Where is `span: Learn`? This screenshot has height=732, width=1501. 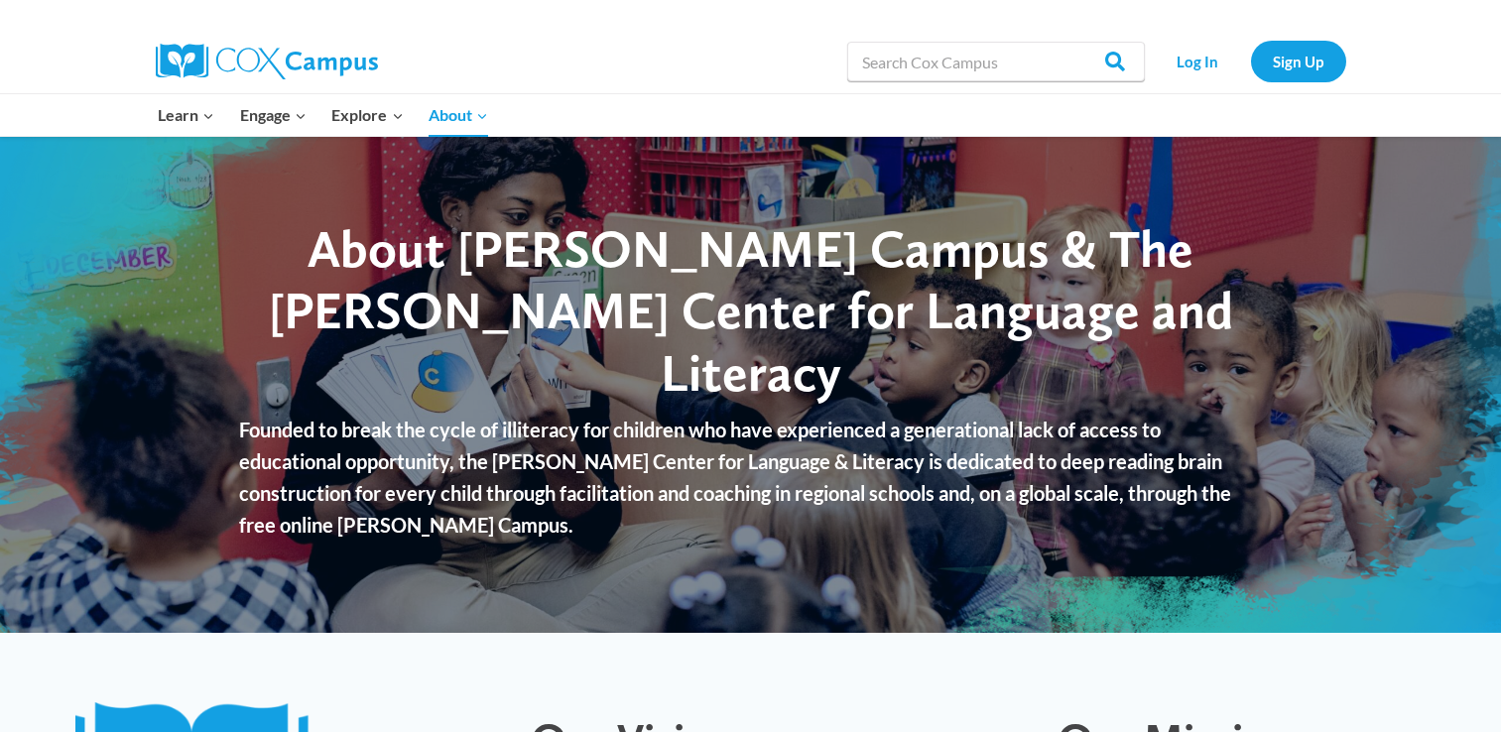
span: Learn is located at coordinates (185, 115).